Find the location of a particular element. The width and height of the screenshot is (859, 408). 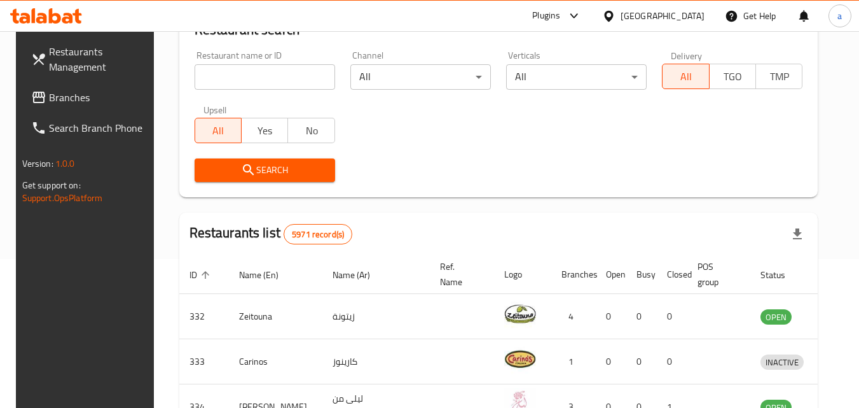

span: INACTIVE is located at coordinates (782, 362).